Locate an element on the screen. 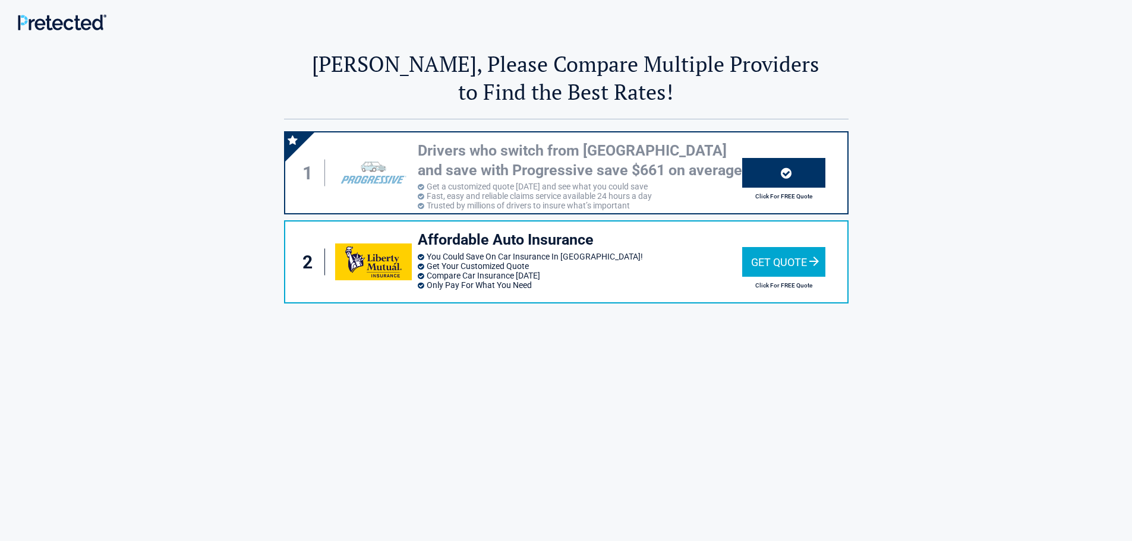 The height and width of the screenshot is (541, 1132). li: Get Your Customized Quote is located at coordinates (580, 266).